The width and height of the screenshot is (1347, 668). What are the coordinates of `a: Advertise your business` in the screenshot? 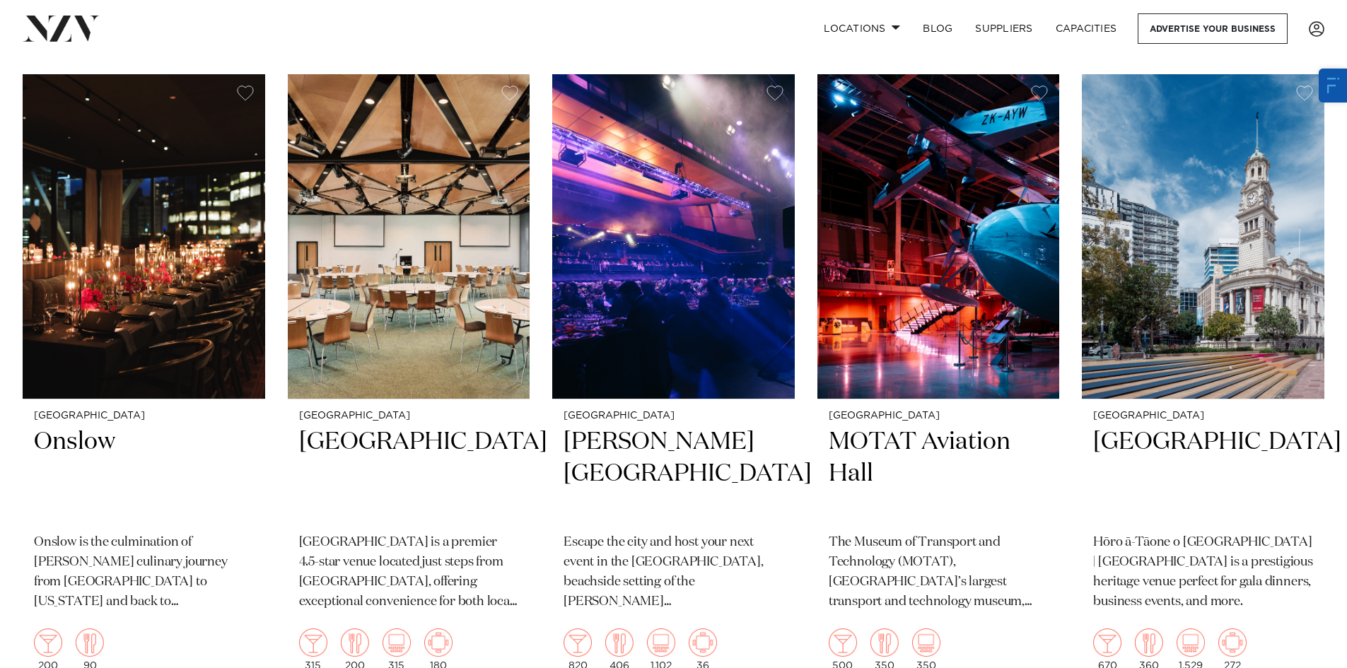 It's located at (1213, 28).